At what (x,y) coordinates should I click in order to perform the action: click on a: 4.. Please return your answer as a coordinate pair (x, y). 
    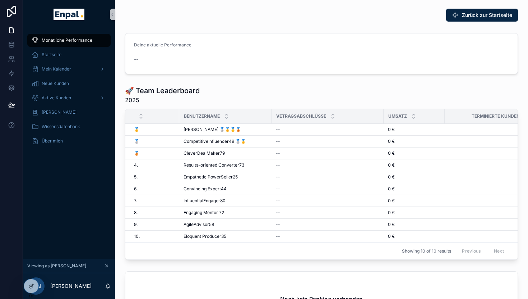
    Looking at the image, I should click on (155, 165).